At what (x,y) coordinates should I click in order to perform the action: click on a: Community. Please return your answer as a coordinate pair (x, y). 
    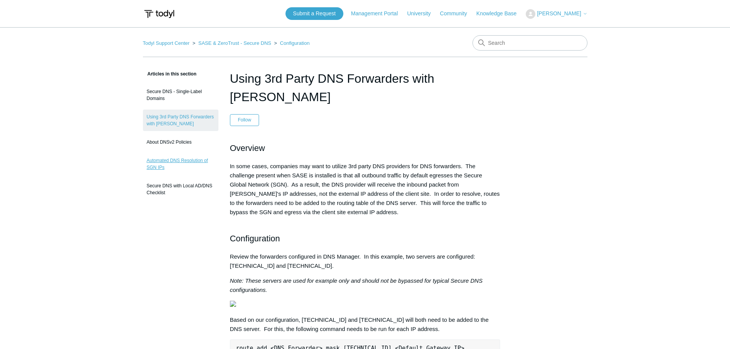
    Looking at the image, I should click on (457, 13).